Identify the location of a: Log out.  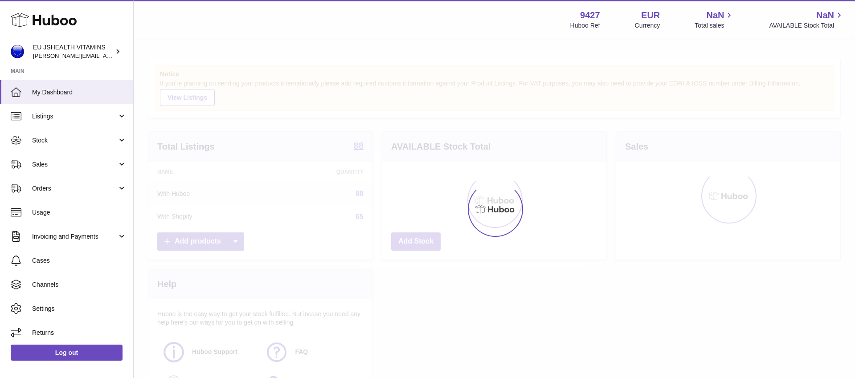
(66, 353).